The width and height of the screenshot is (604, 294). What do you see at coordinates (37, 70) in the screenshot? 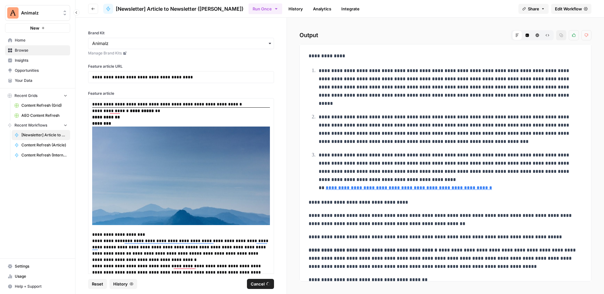
I see `a: Opportunities` at bounding box center [37, 70].